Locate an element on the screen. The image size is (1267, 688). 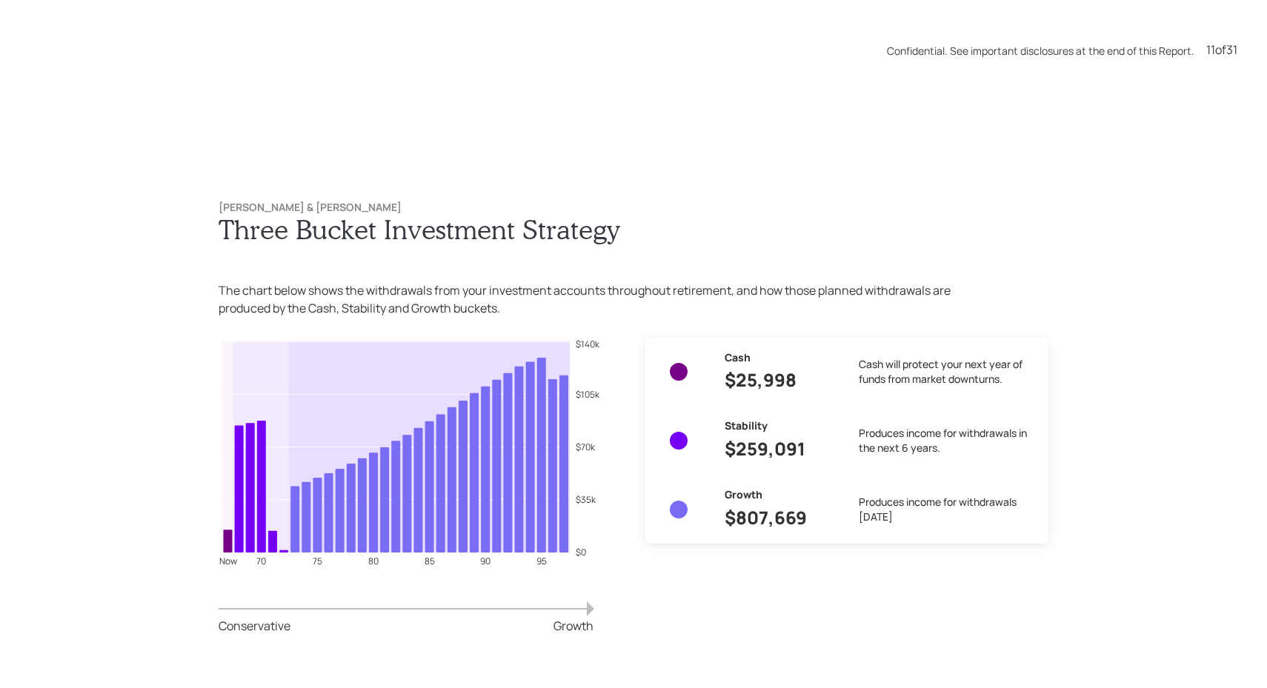
tspan: Now is located at coordinates (228, 561).